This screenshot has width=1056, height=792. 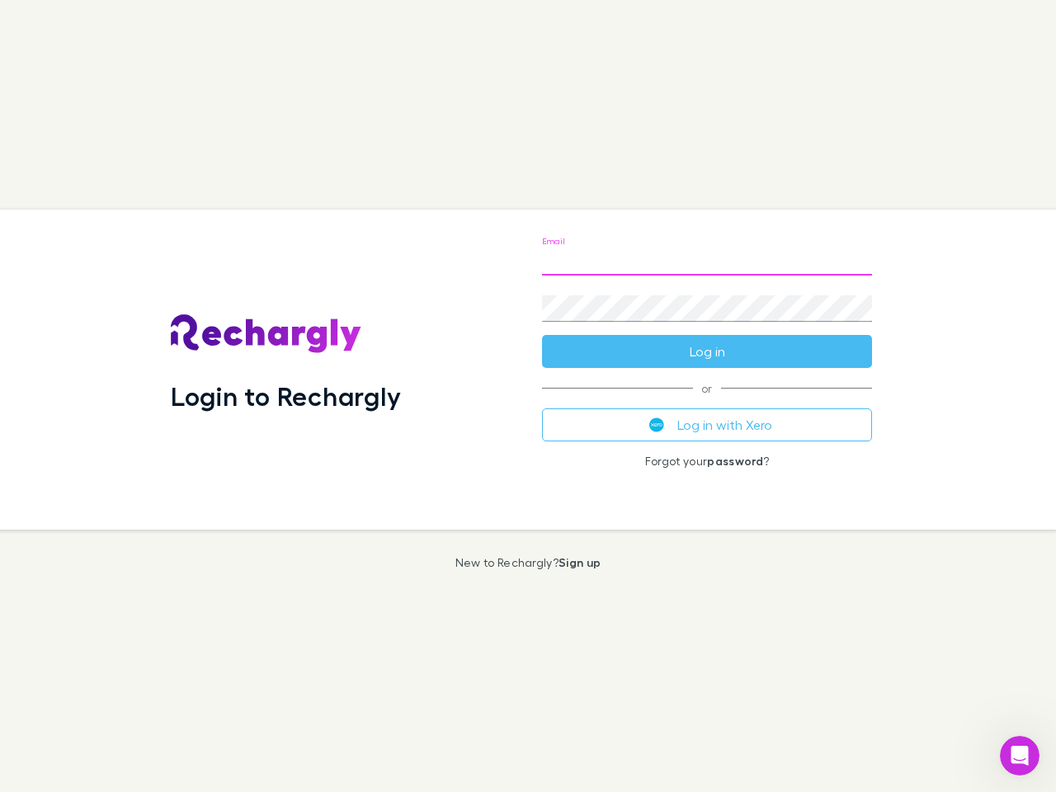 What do you see at coordinates (707, 425) in the screenshot?
I see `button: Log in with Xero` at bounding box center [707, 425].